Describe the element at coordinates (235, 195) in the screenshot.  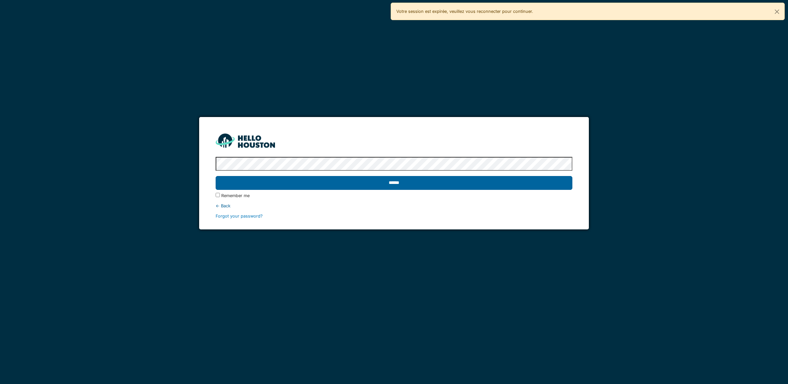
I see `label: Remember me` at that location.